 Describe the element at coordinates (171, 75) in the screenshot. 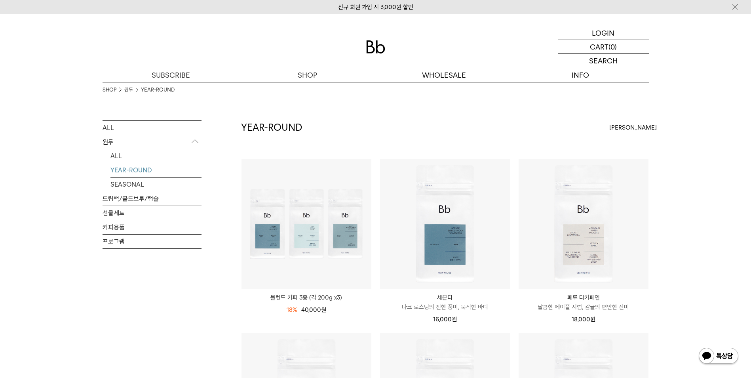

I see `p: SUBSCRIBE` at that location.